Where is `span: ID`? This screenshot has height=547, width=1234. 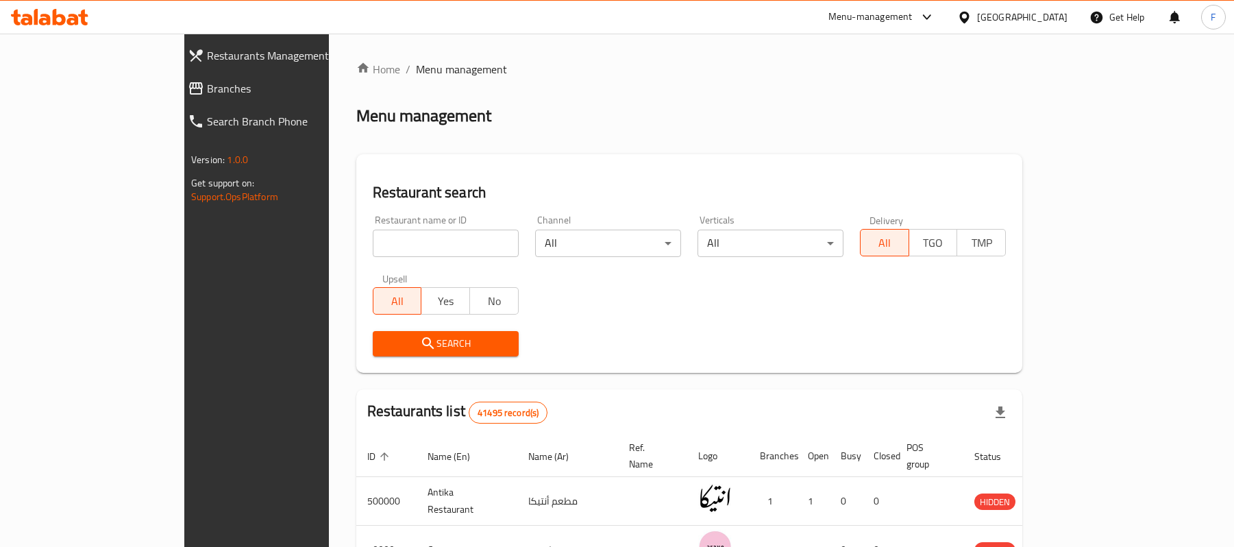
span: ID is located at coordinates (380, 456).